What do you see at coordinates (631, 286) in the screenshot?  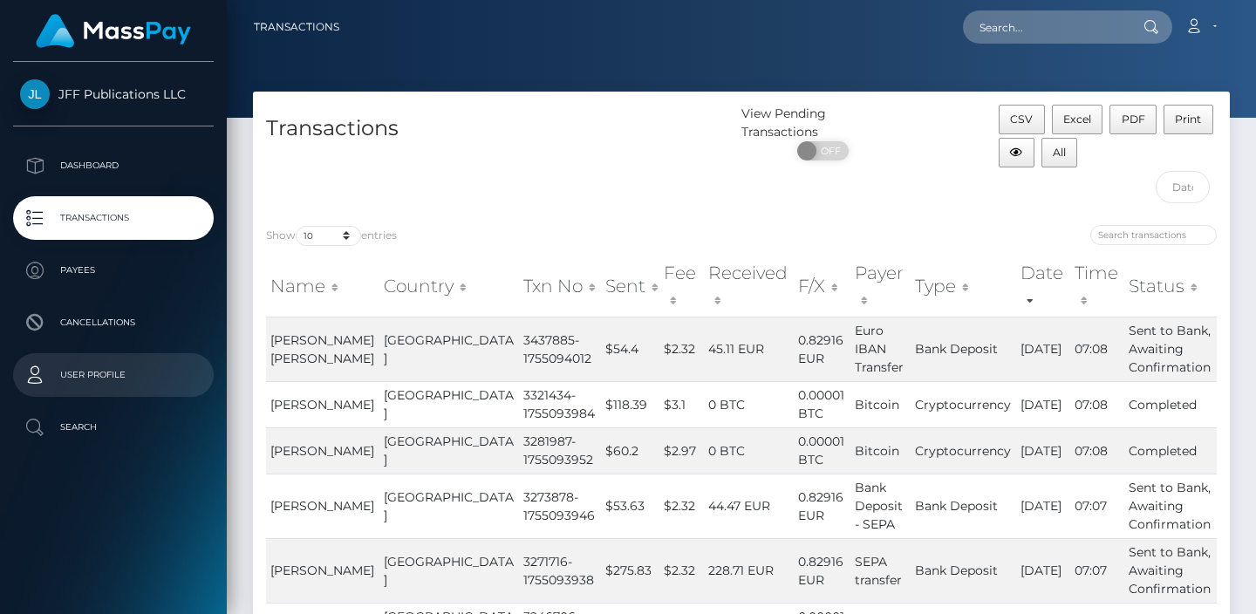 I see `th: Sent: activate to sort column ascending` at bounding box center [631, 286].